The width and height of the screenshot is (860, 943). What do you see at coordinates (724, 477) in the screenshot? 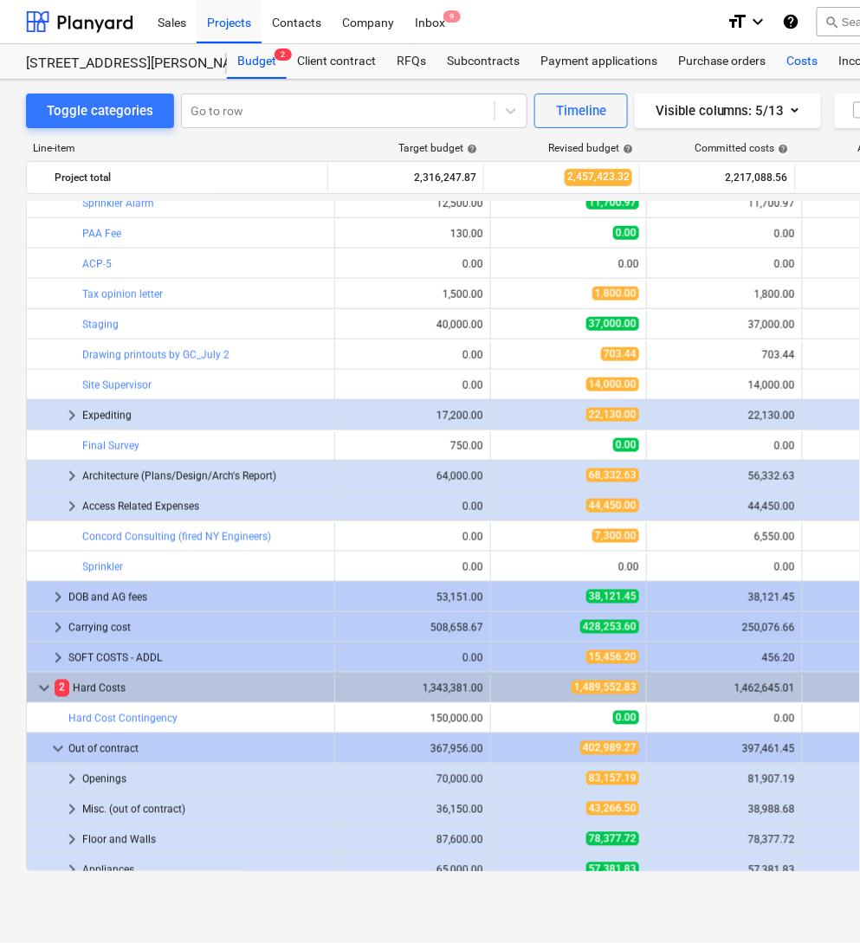
I see `div: 56,332.63` at bounding box center [724, 477].